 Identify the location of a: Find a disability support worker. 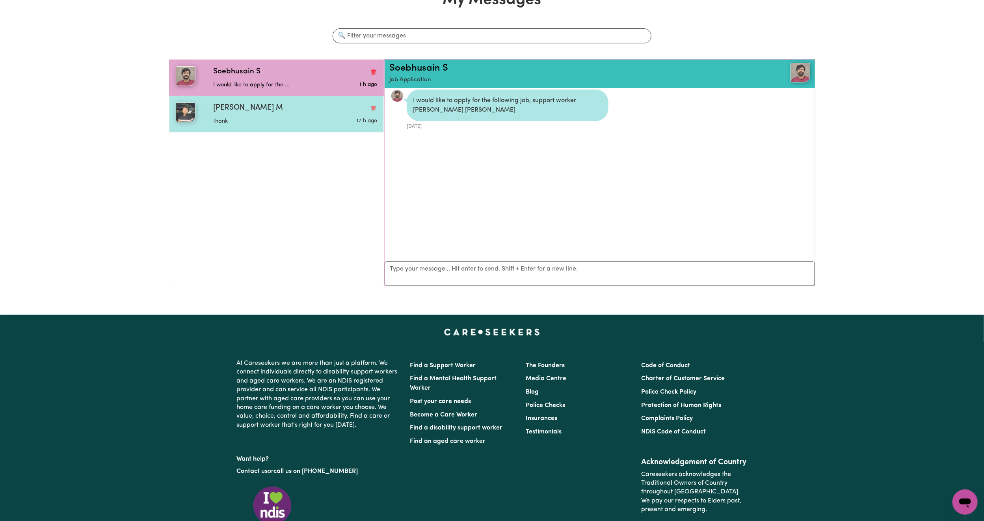
(456, 428).